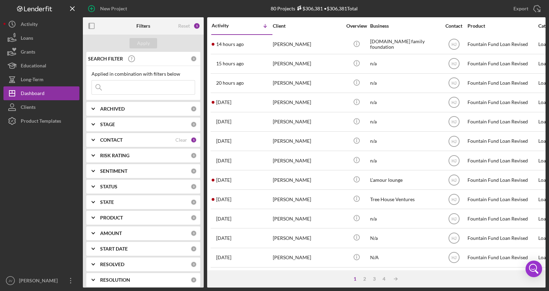  What do you see at coordinates (526, 9) in the screenshot?
I see `button: Export` at bounding box center [526, 9].